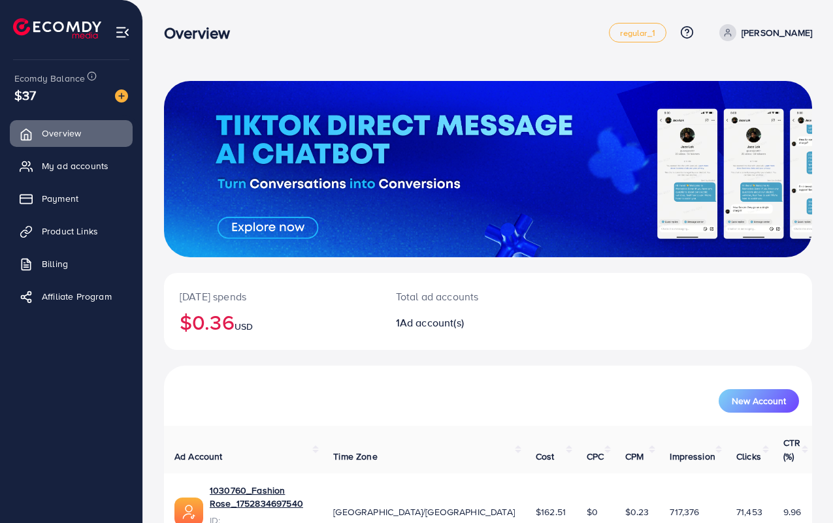  What do you see at coordinates (70, 231) in the screenshot?
I see `span: Product Links` at bounding box center [70, 231].